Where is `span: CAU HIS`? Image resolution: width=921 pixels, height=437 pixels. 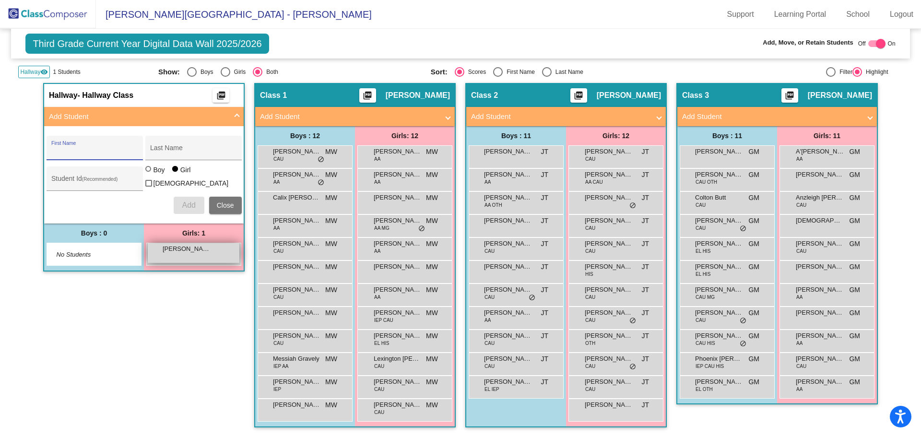
span: CAU HIS is located at coordinates (705, 343).